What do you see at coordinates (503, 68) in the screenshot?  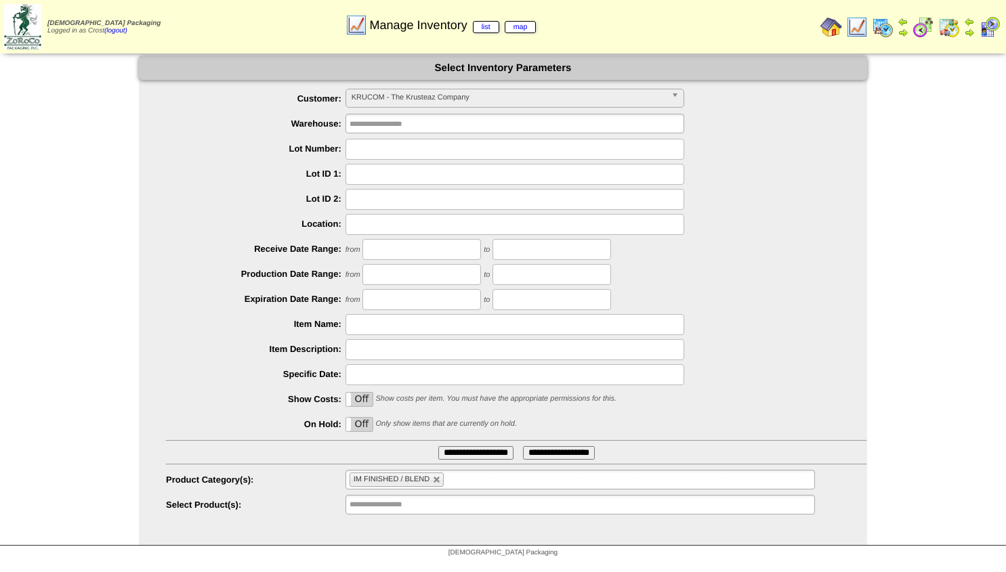 I see `div: Select Inventory Parameters` at bounding box center [503, 68].